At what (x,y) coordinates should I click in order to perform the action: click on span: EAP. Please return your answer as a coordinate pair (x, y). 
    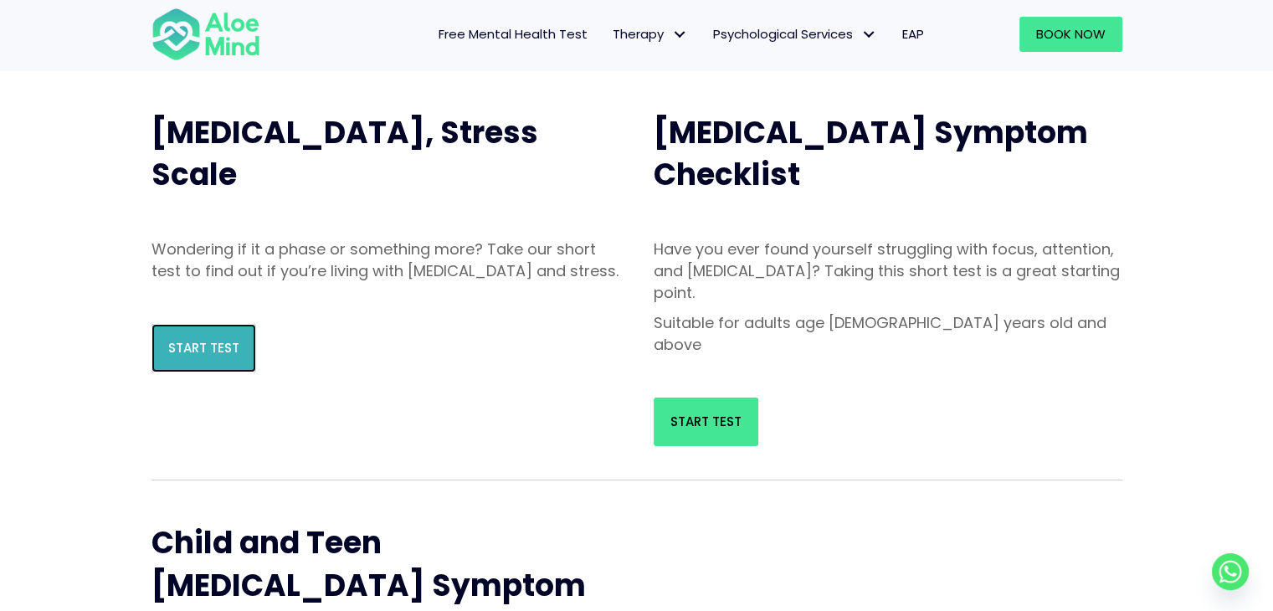
    Looking at the image, I should click on (913, 33).